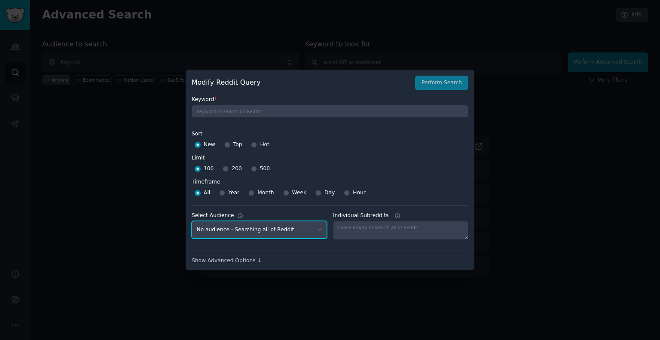 This screenshot has width=660, height=340. What do you see at coordinates (213, 216) in the screenshot?
I see `div: Select Audience` at bounding box center [213, 216].